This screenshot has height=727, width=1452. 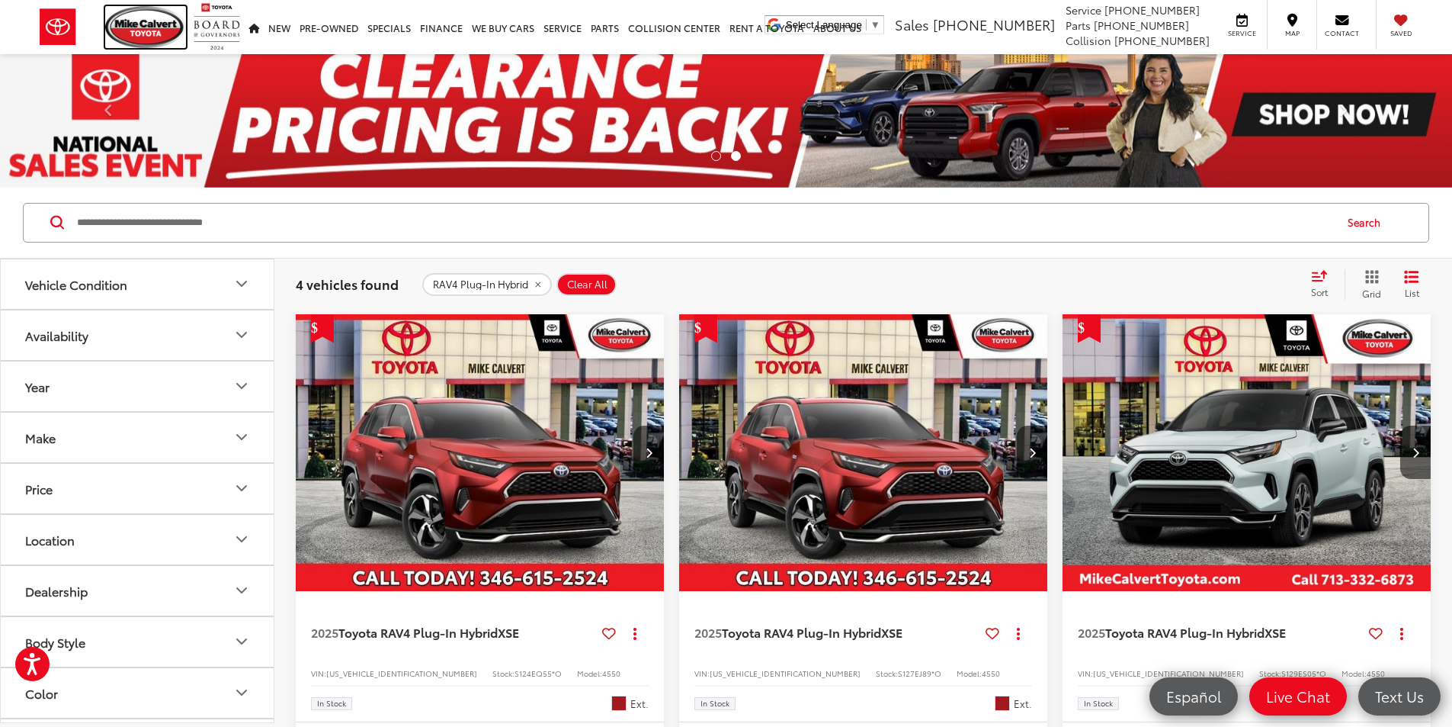 I want to click on div: Availability, so click(x=242, y=335).